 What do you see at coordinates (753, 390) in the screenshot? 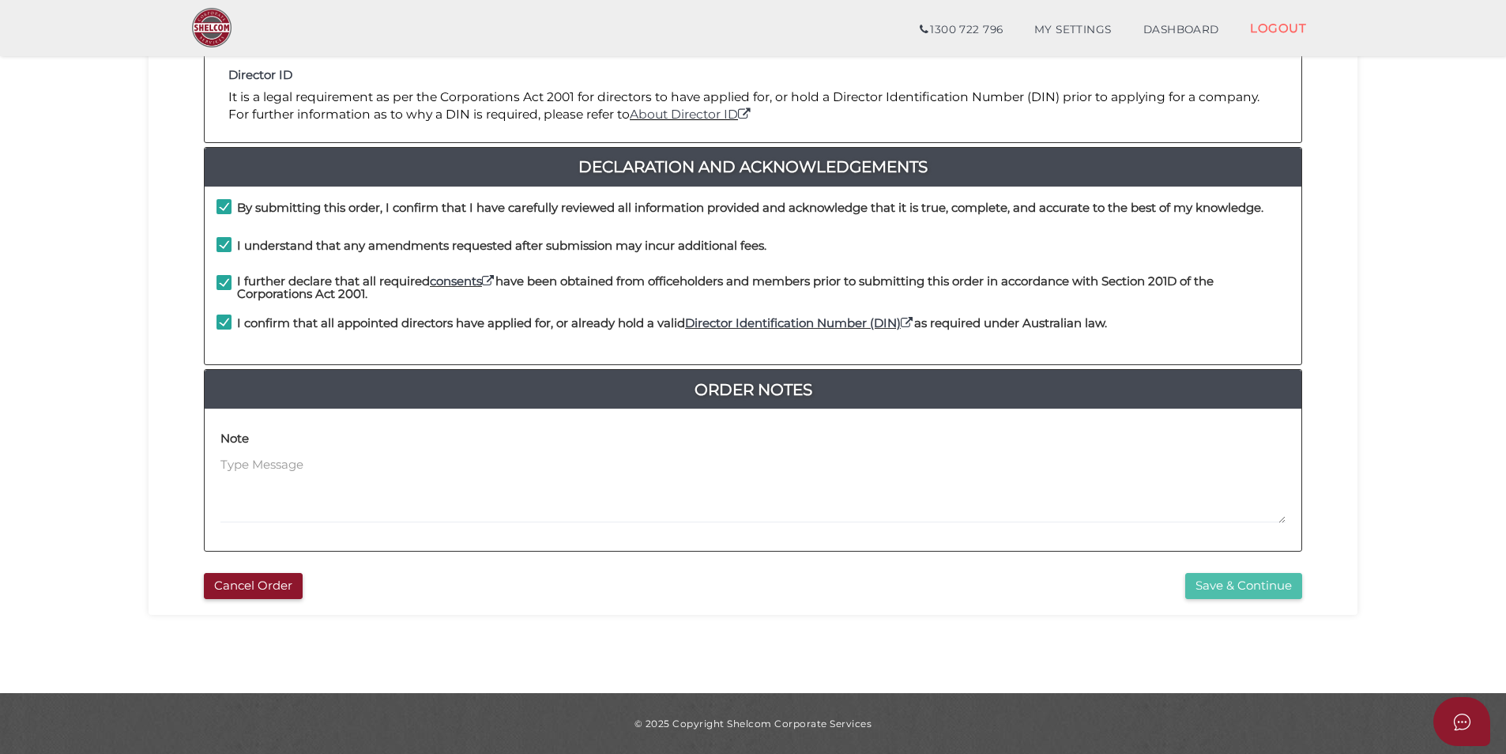
I see `h4: Order Notes` at bounding box center [753, 390].